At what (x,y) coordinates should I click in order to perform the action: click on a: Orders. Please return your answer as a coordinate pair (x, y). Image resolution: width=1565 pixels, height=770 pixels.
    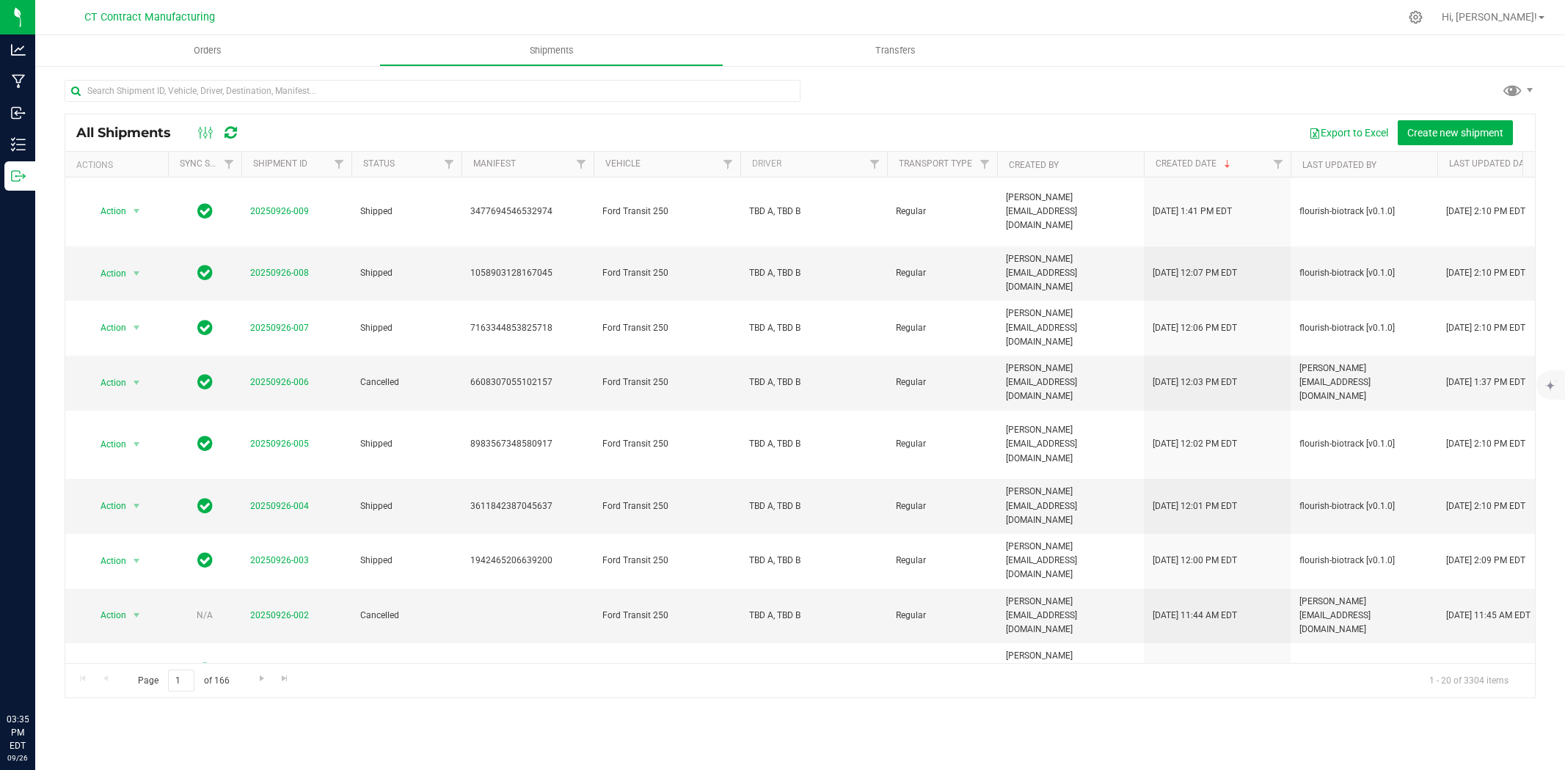
    Looking at the image, I should click on (207, 51).